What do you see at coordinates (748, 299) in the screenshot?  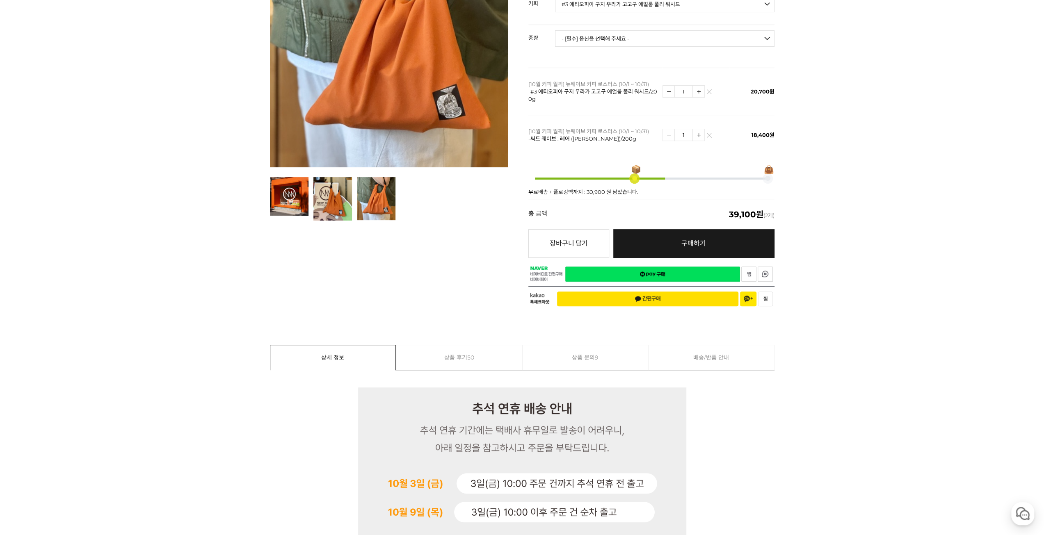 I see `span: 채널 추가` at bounding box center [748, 299].